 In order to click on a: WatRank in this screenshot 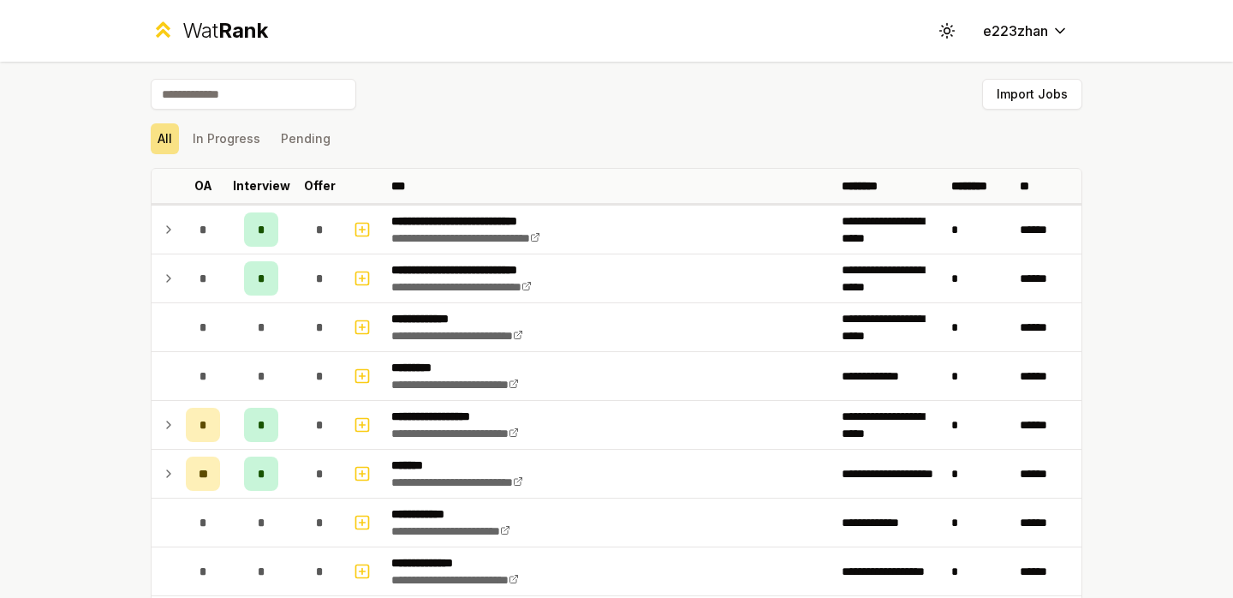, I will do `click(209, 31)`.